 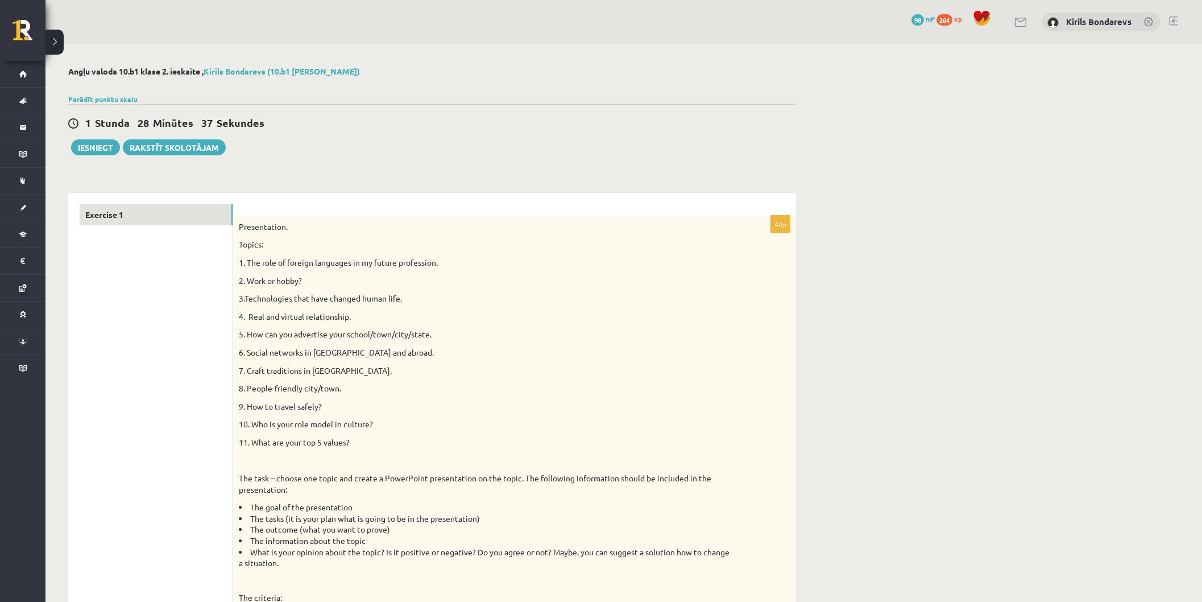 I want to click on span: Minūtes, so click(x=173, y=122).